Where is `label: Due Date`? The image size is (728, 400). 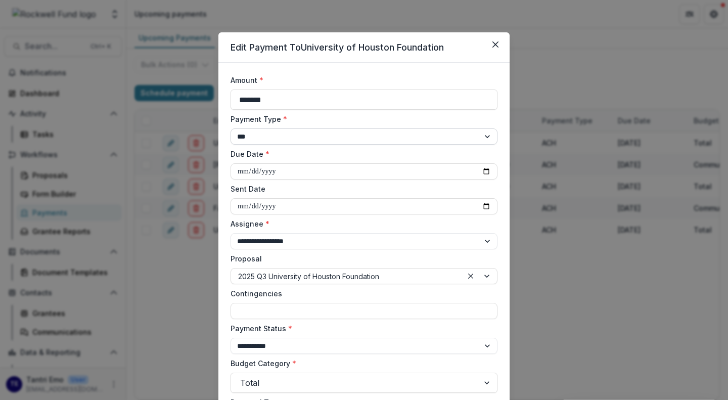 label: Due Date is located at coordinates (361, 154).